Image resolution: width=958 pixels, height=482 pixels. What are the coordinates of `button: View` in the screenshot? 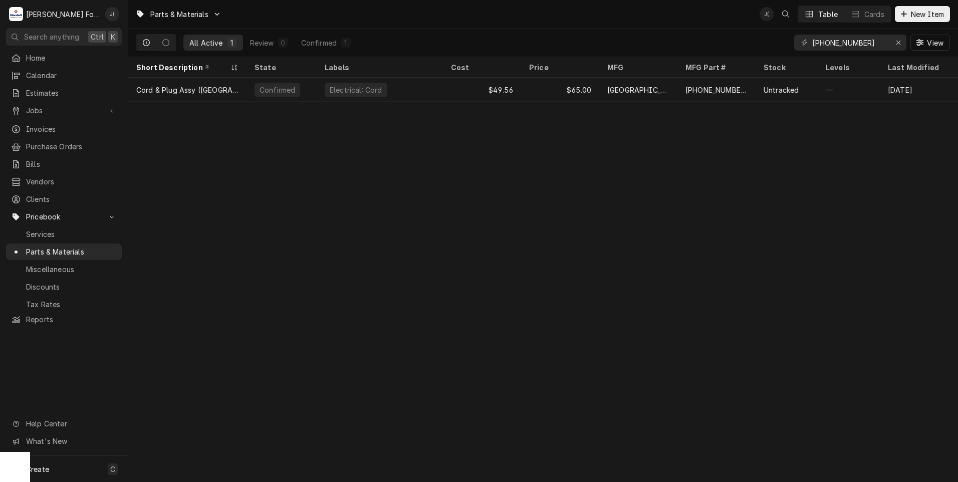 It's located at (930, 43).